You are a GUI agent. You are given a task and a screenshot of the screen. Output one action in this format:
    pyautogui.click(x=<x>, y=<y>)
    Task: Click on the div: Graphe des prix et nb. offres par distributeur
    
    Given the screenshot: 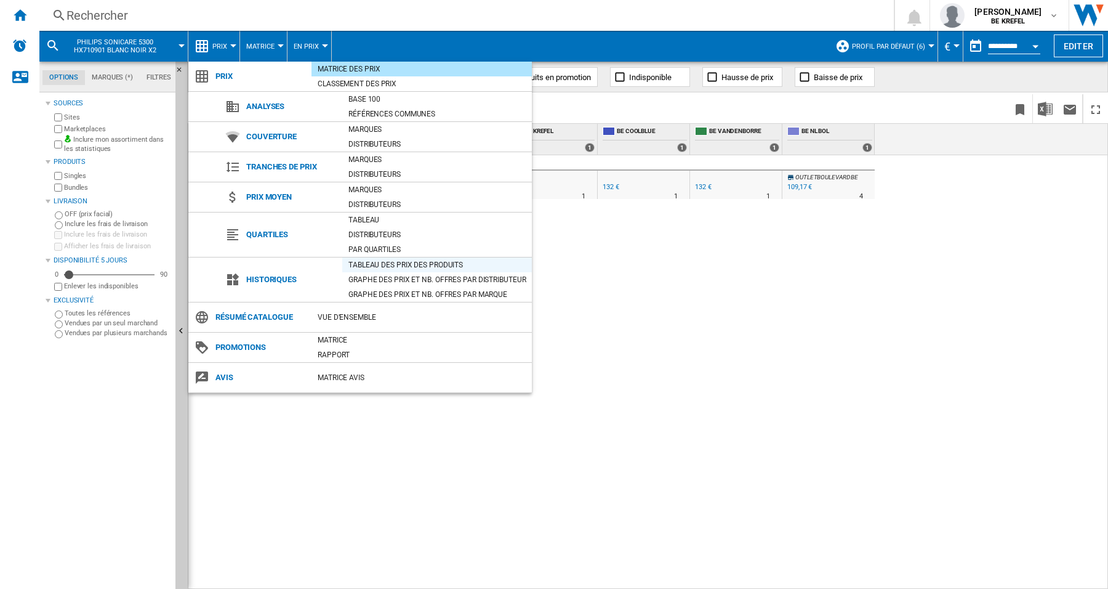 What is the action you would take?
    pyautogui.click(x=437, y=280)
    